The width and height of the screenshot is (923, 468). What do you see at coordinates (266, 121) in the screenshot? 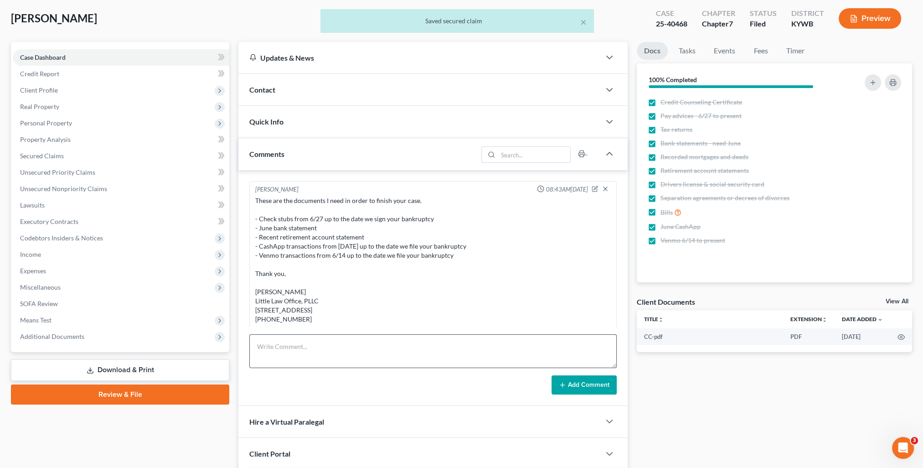
I see `span: Quick Info` at bounding box center [266, 121].